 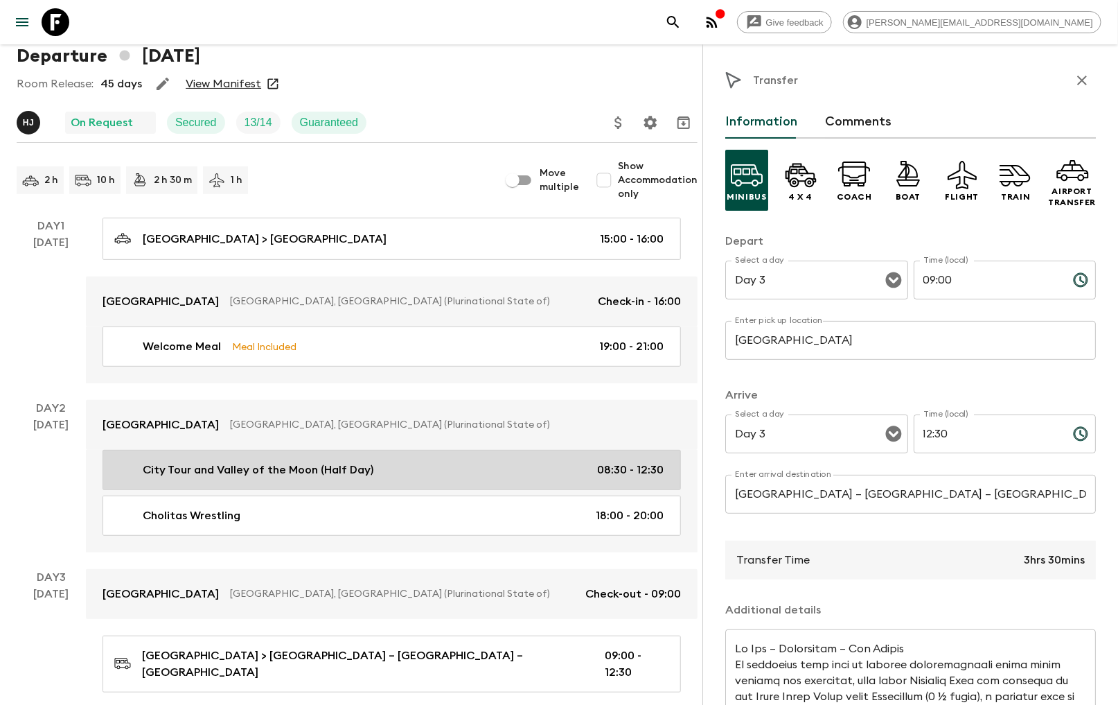 I want to click on a: Cholitas Wrestling18:00 - 20:00, so click(x=392, y=516).